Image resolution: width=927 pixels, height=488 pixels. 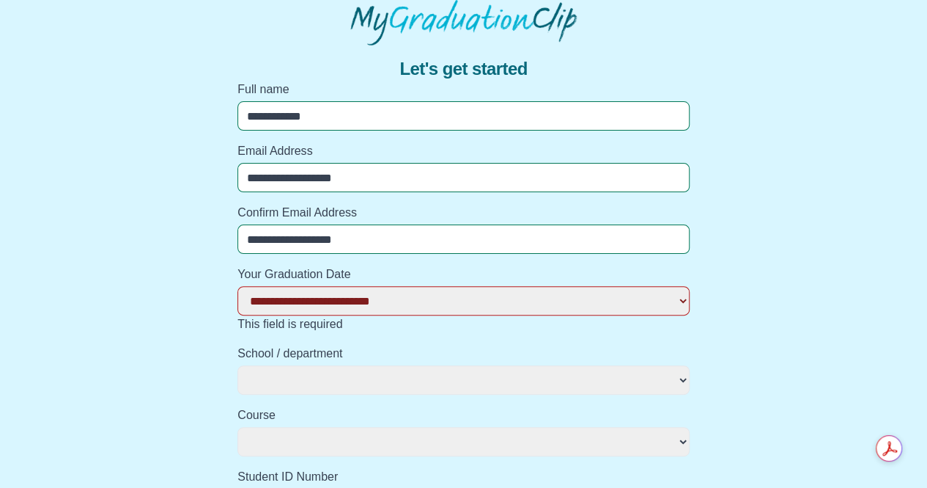 What do you see at coordinates (463, 415) in the screenshot?
I see `label: Course` at bounding box center [463, 415].